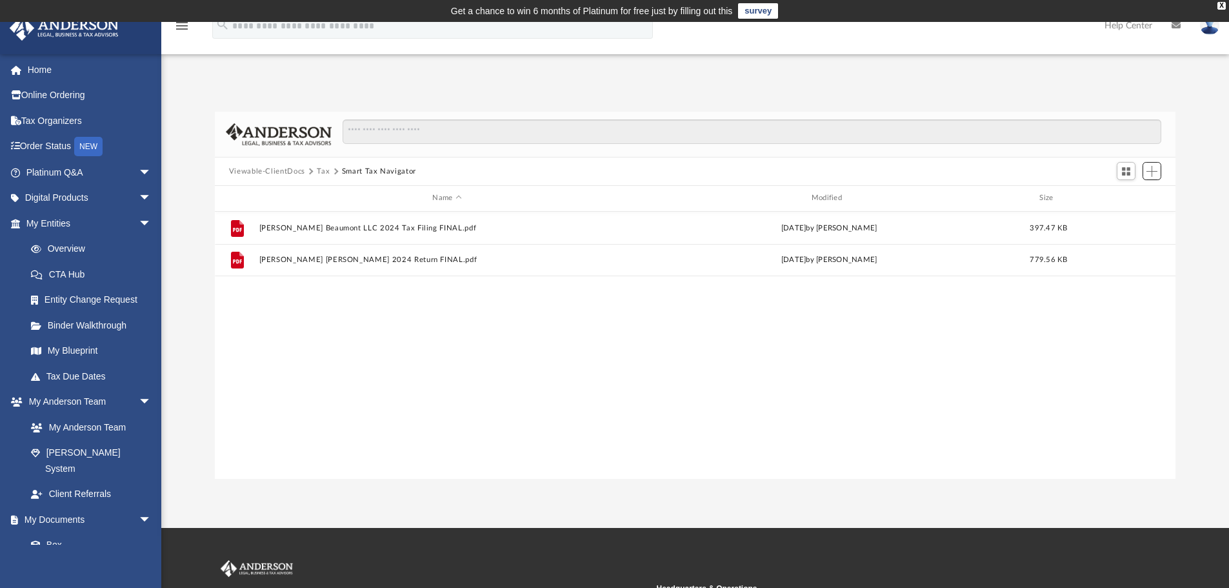 Image resolution: width=1229 pixels, height=588 pixels. I want to click on a: My Entitiesarrow_drop_down, so click(90, 223).